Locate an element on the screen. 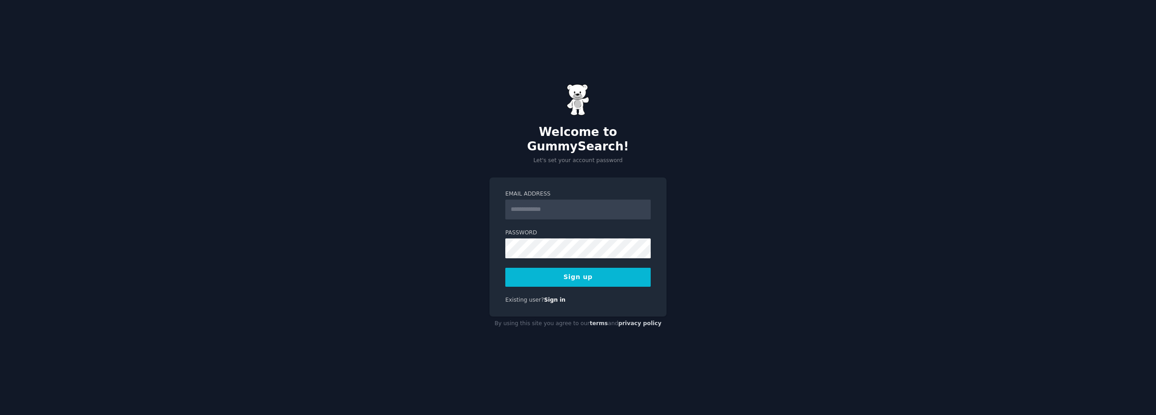 The width and height of the screenshot is (1156, 415). h2: Welcome to GummySearch! is located at coordinates (578, 139).